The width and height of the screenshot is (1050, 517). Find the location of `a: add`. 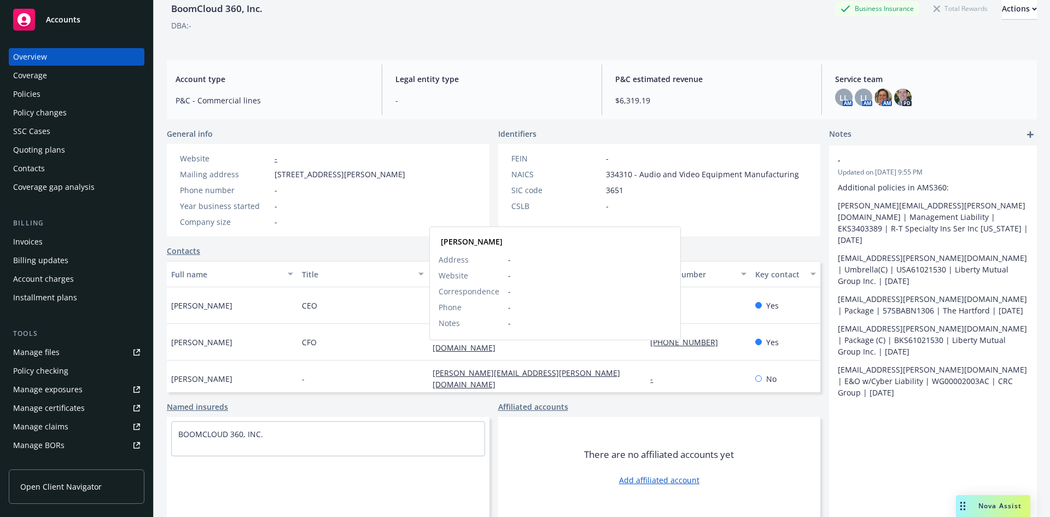

a: add is located at coordinates (1030, 134).